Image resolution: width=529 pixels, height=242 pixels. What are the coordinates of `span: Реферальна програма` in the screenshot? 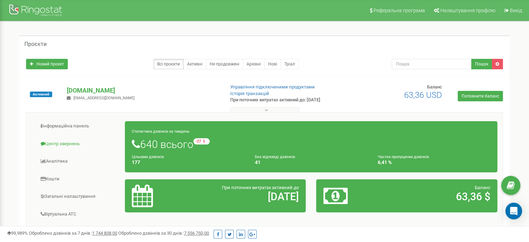 It's located at (399, 10).